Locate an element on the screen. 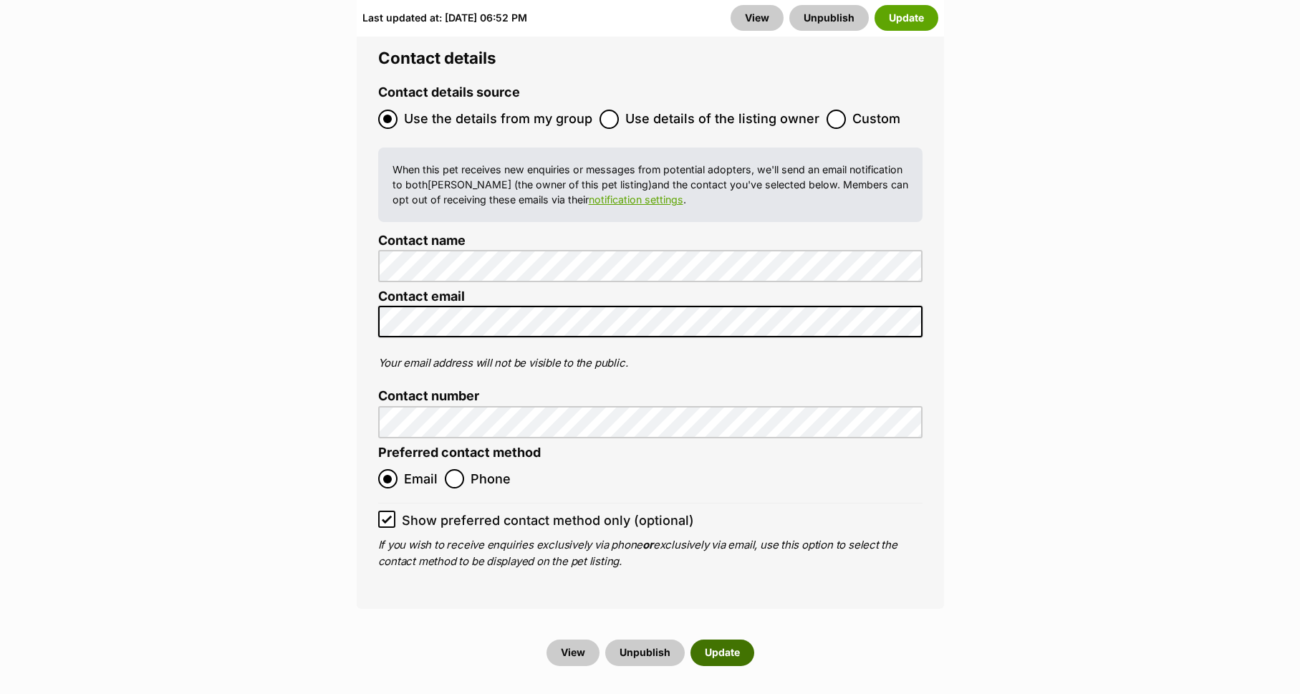  span: Phone is located at coordinates (491, 479).